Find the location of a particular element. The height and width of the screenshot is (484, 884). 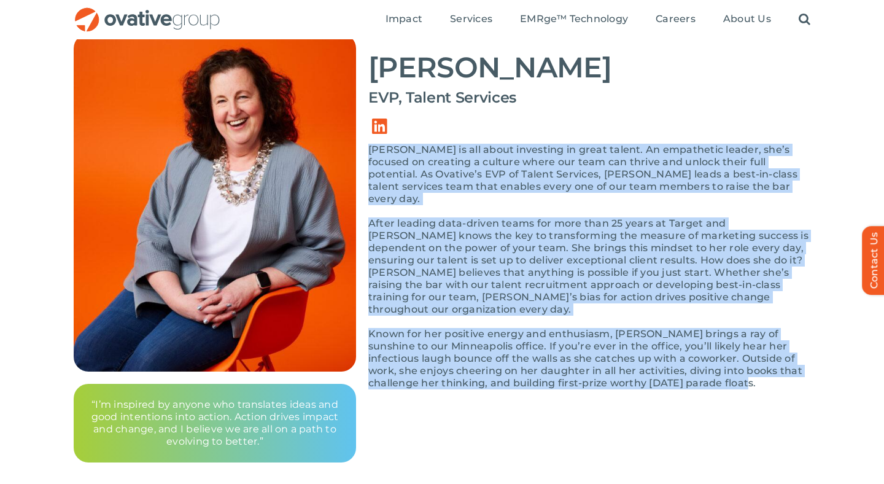

span: Impact is located at coordinates (404, 19).